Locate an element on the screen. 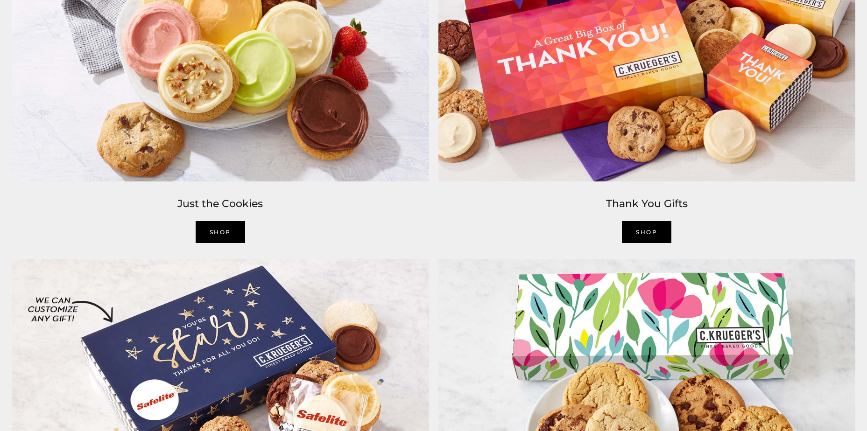 The image size is (867, 431). a: SHOP is located at coordinates (220, 232).